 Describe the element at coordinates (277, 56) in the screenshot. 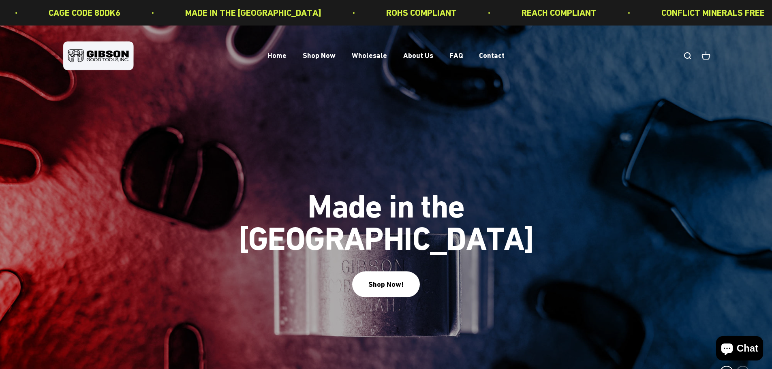

I see `a: Home` at that location.